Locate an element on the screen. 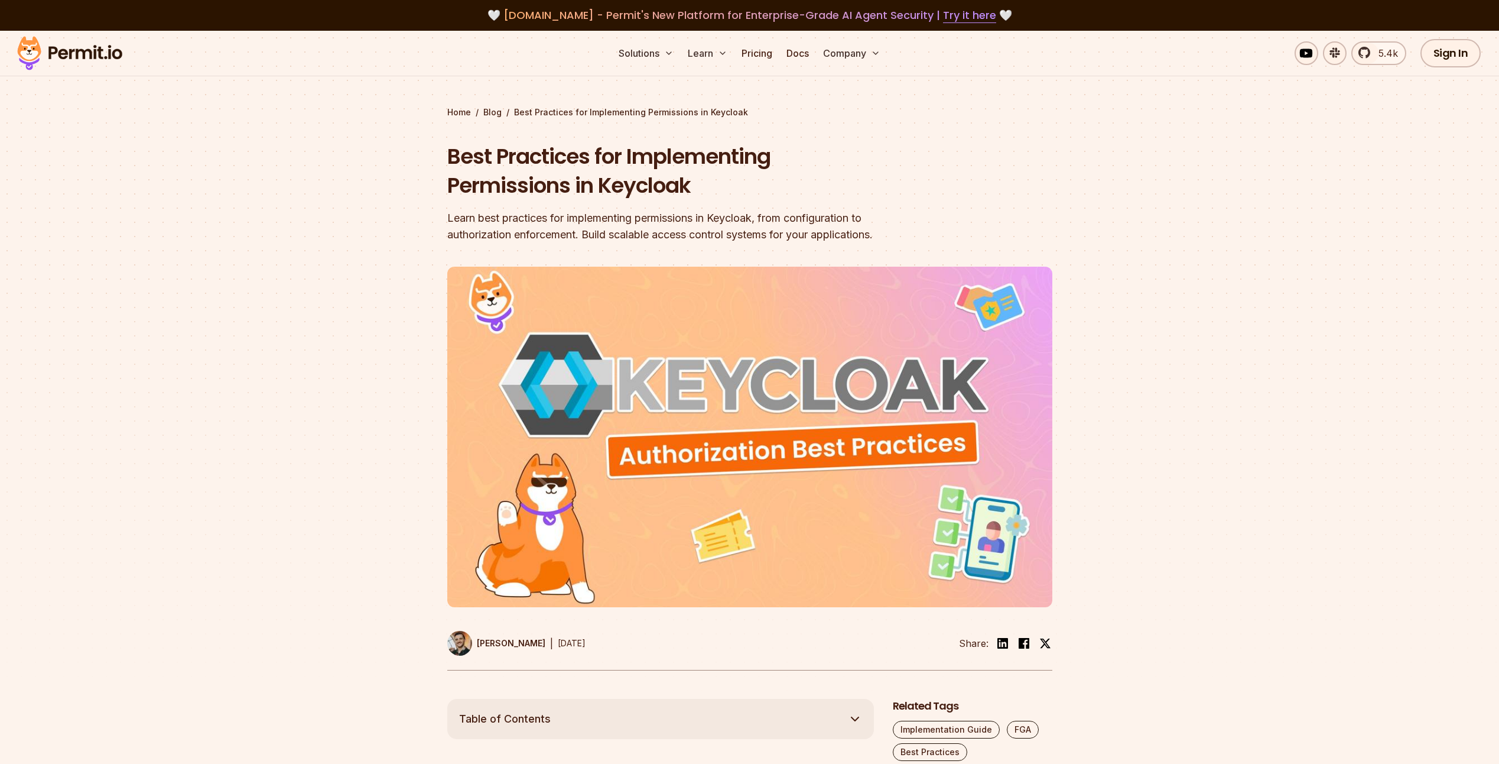  button: facebook is located at coordinates (1024, 643).